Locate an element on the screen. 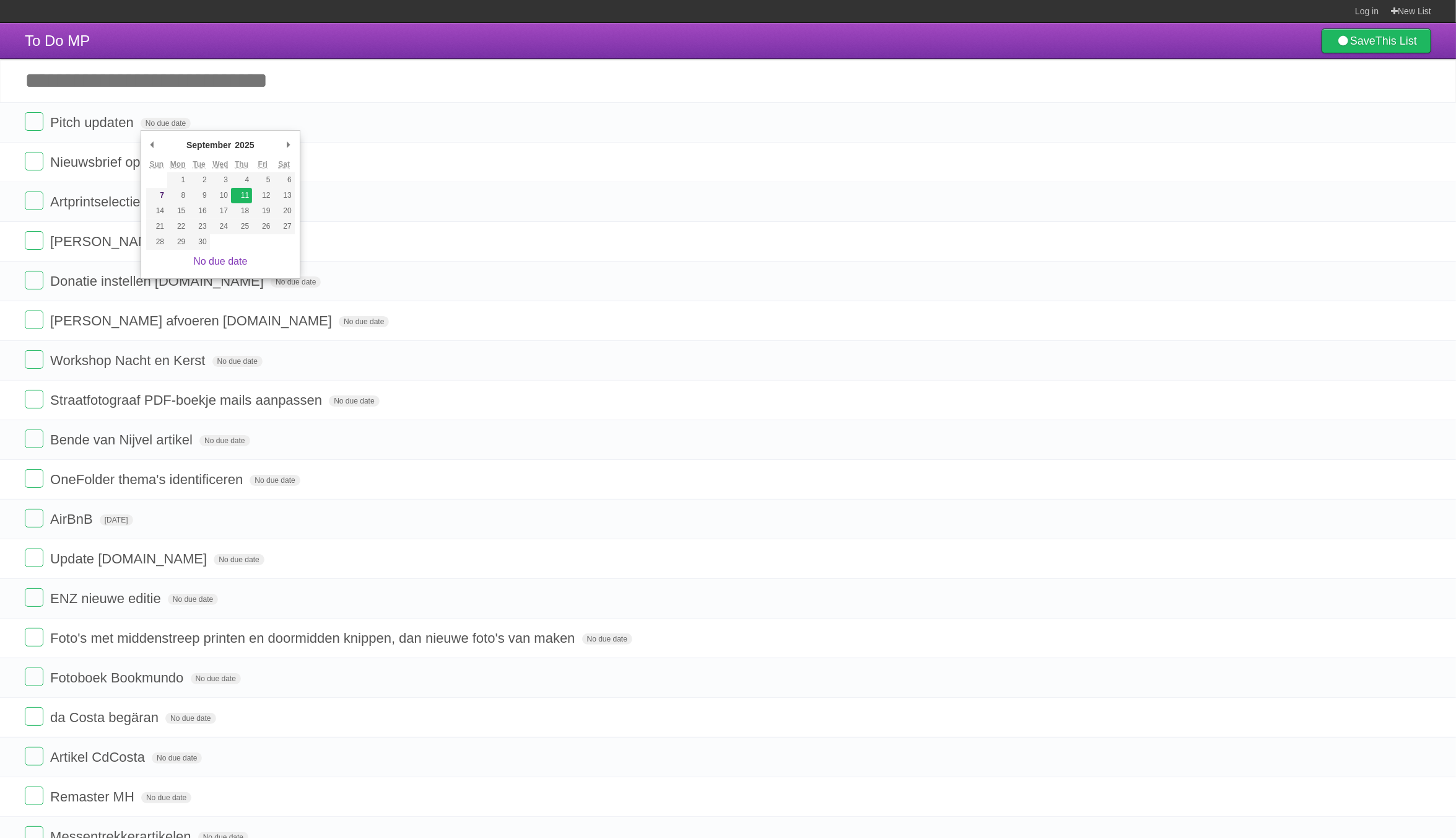 The image size is (1456, 838). button: 2 is located at coordinates (199, 179).